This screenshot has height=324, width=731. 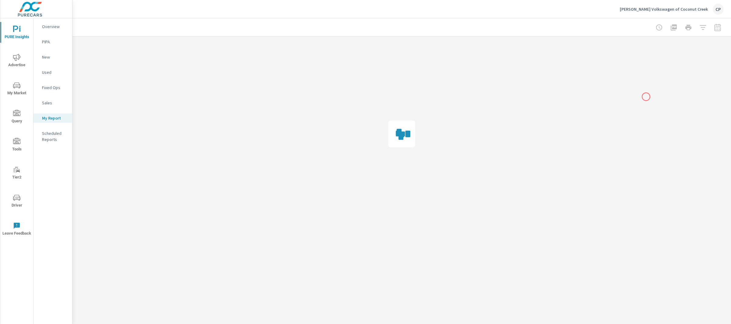 I want to click on p: New, so click(x=55, y=57).